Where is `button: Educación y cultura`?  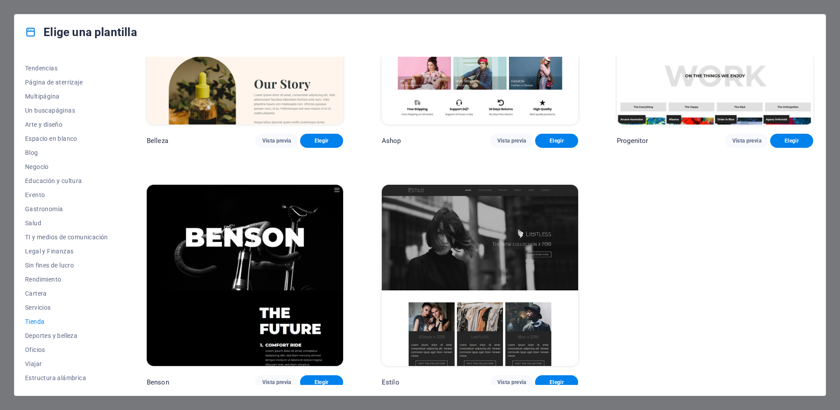
button: Educación y cultura is located at coordinates (66, 181).